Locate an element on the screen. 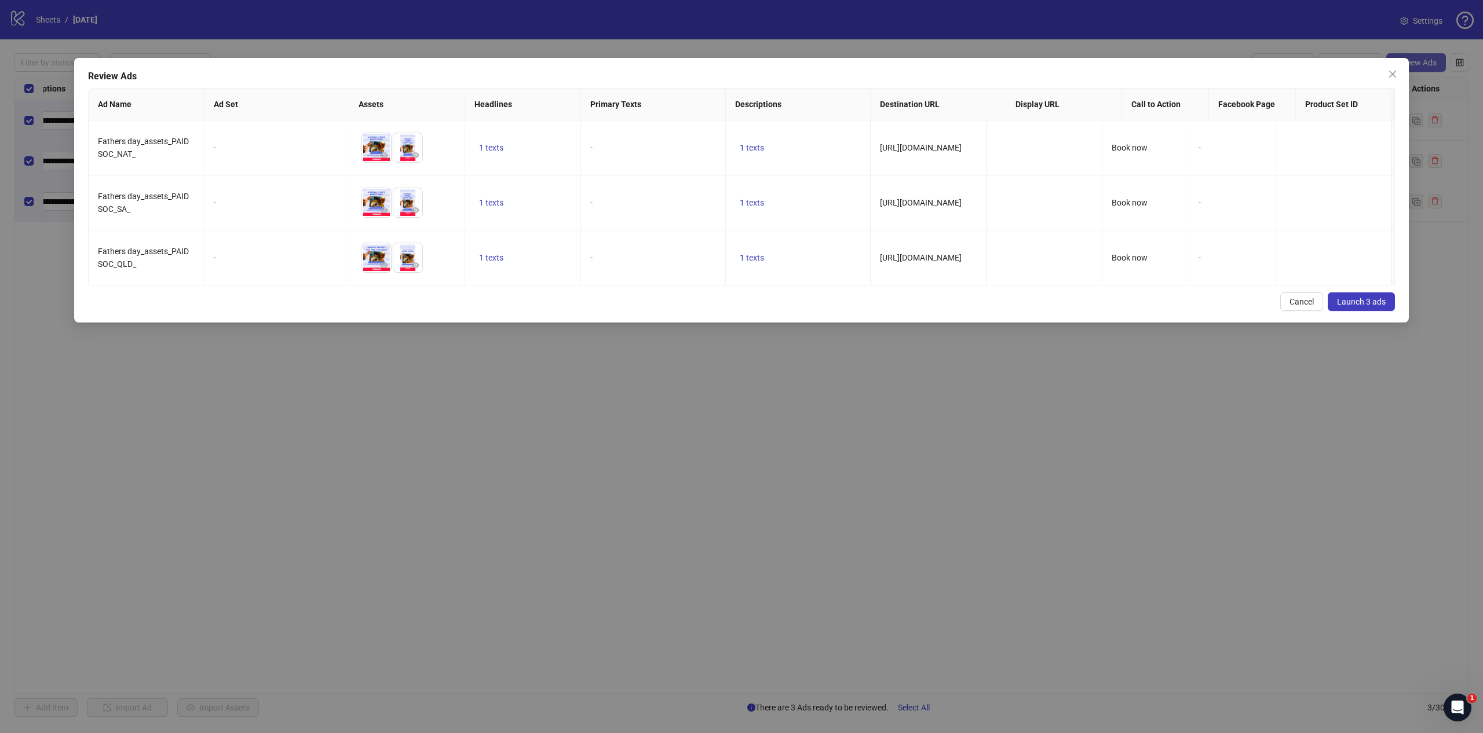 Image resolution: width=1483 pixels, height=733 pixels. th: Headlines is located at coordinates (523, 104).